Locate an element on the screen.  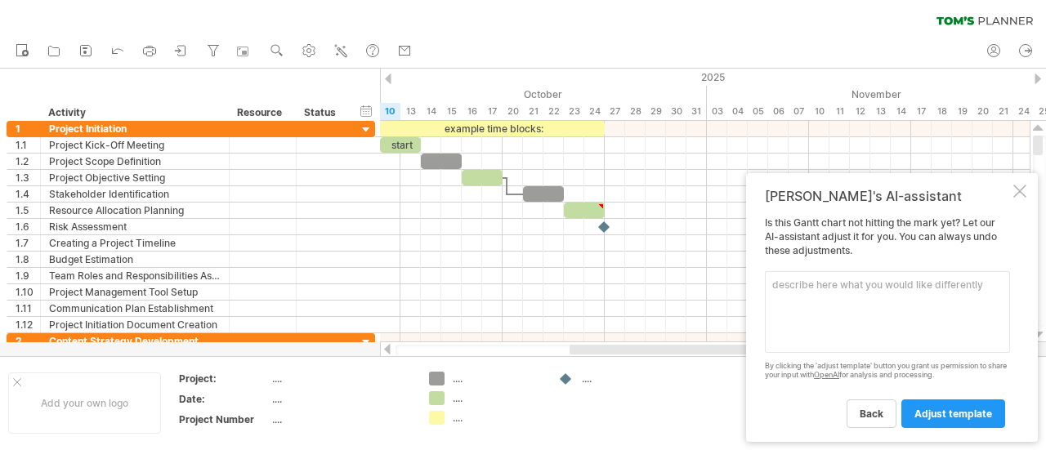
div: Thursday, 16 October 2025 is located at coordinates (472, 111).